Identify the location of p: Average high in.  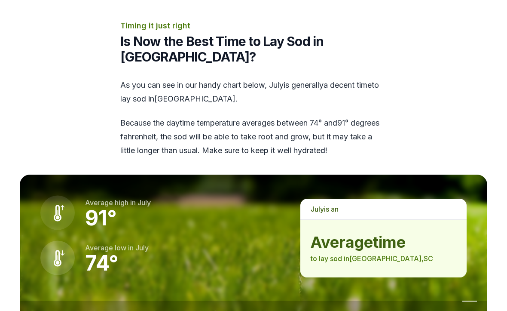
(118, 202).